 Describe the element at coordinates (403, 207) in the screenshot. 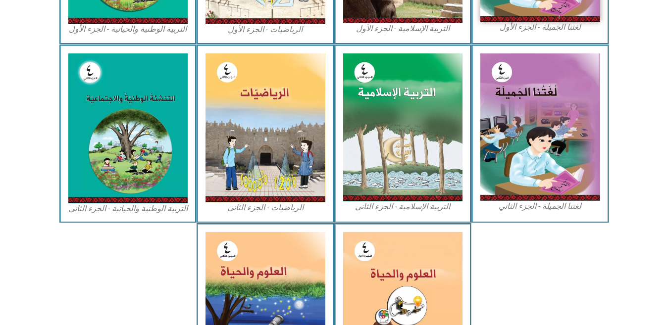

I see `figcaption: التربية الإسلامية - الجزء الثاني` at that location.